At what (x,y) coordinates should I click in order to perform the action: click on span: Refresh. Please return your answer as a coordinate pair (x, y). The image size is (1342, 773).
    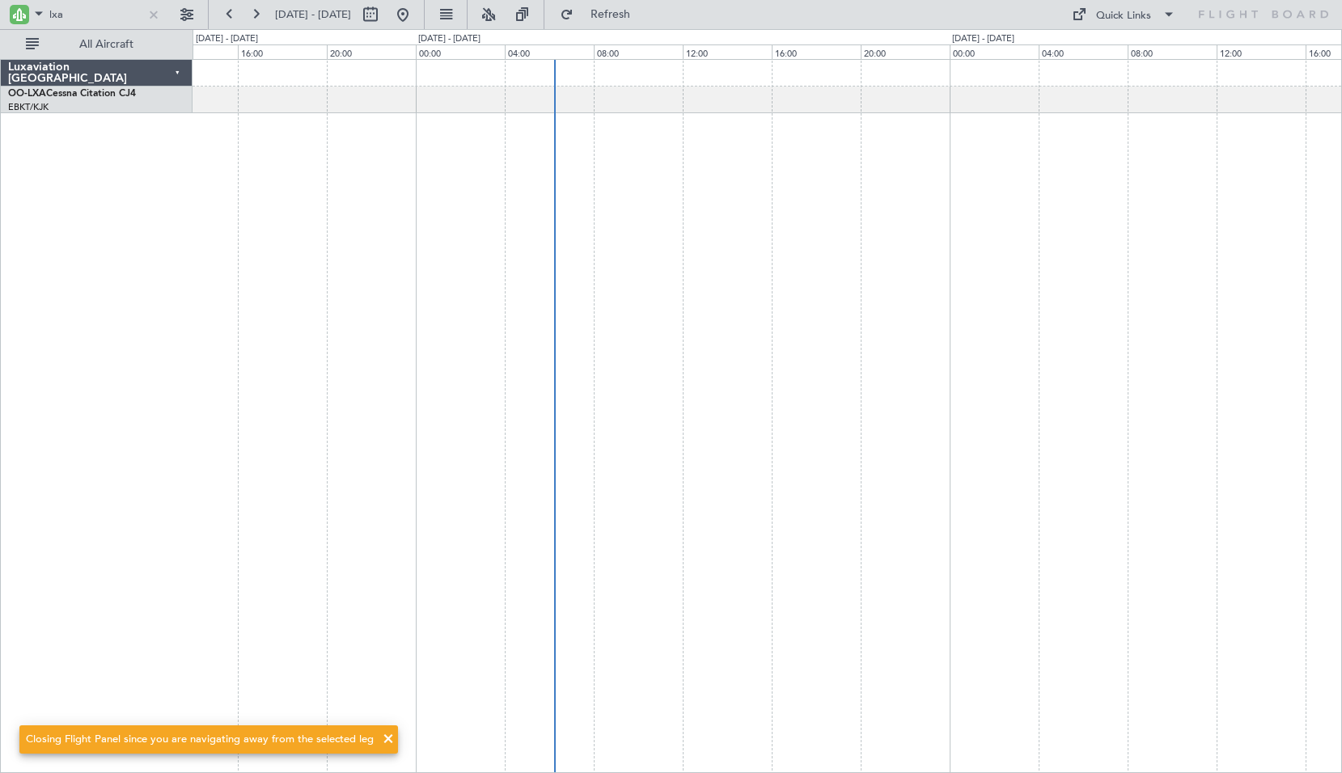
    Looking at the image, I should click on (611, 15).